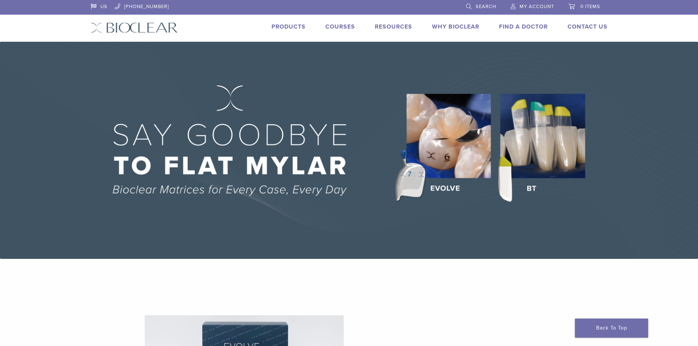  What do you see at coordinates (537, 7) in the screenshot?
I see `span: My Account` at bounding box center [537, 7].